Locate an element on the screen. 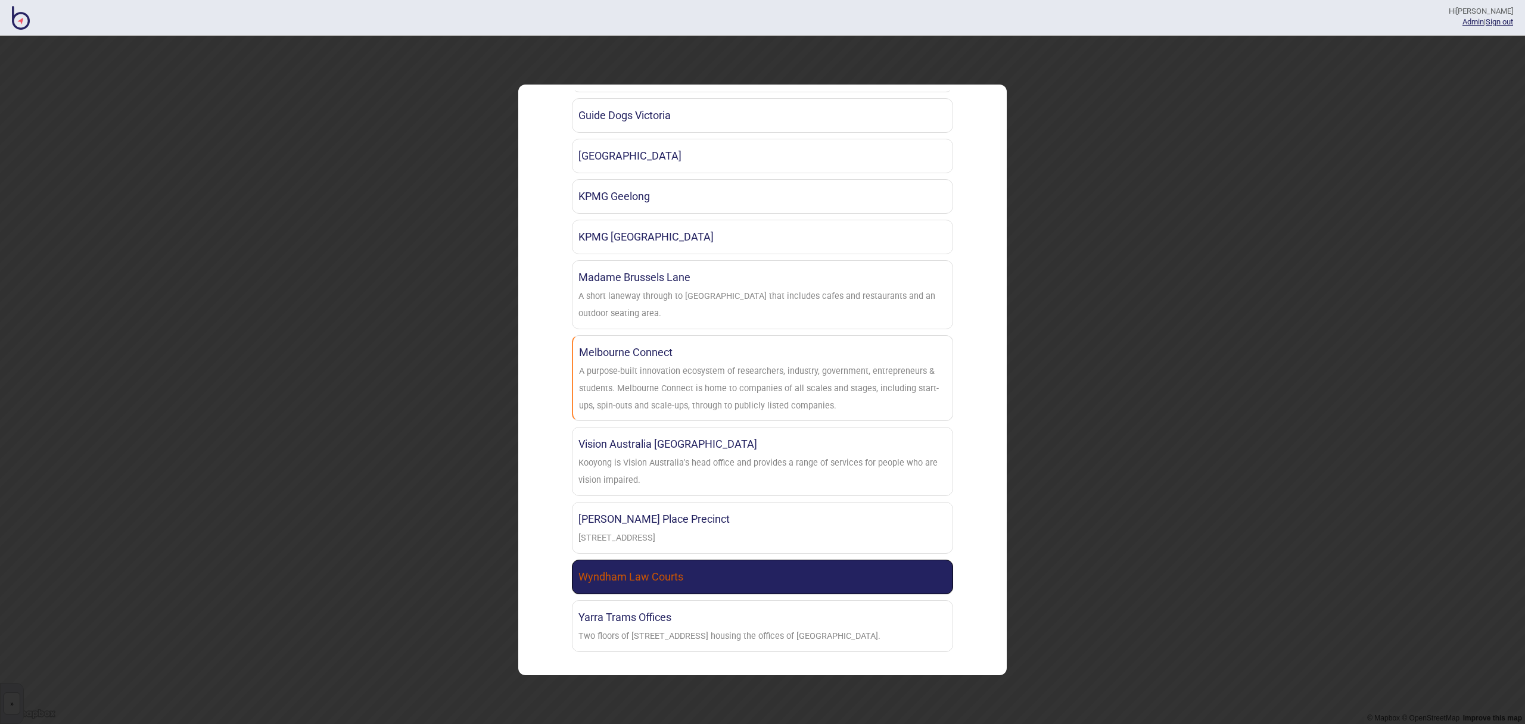 This screenshot has width=1525, height=724. div: Kooyong is Vision Australia's head office and provides a range of services for people who are vis... is located at coordinates (763, 472).